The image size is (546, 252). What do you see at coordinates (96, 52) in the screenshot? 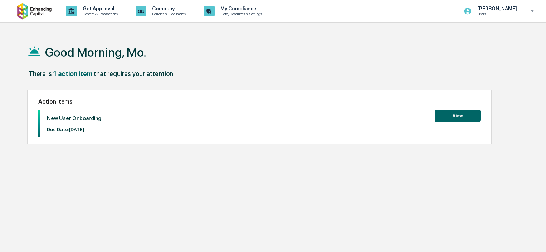
I see `h1: Good Morning, Mo.` at bounding box center [96, 52].